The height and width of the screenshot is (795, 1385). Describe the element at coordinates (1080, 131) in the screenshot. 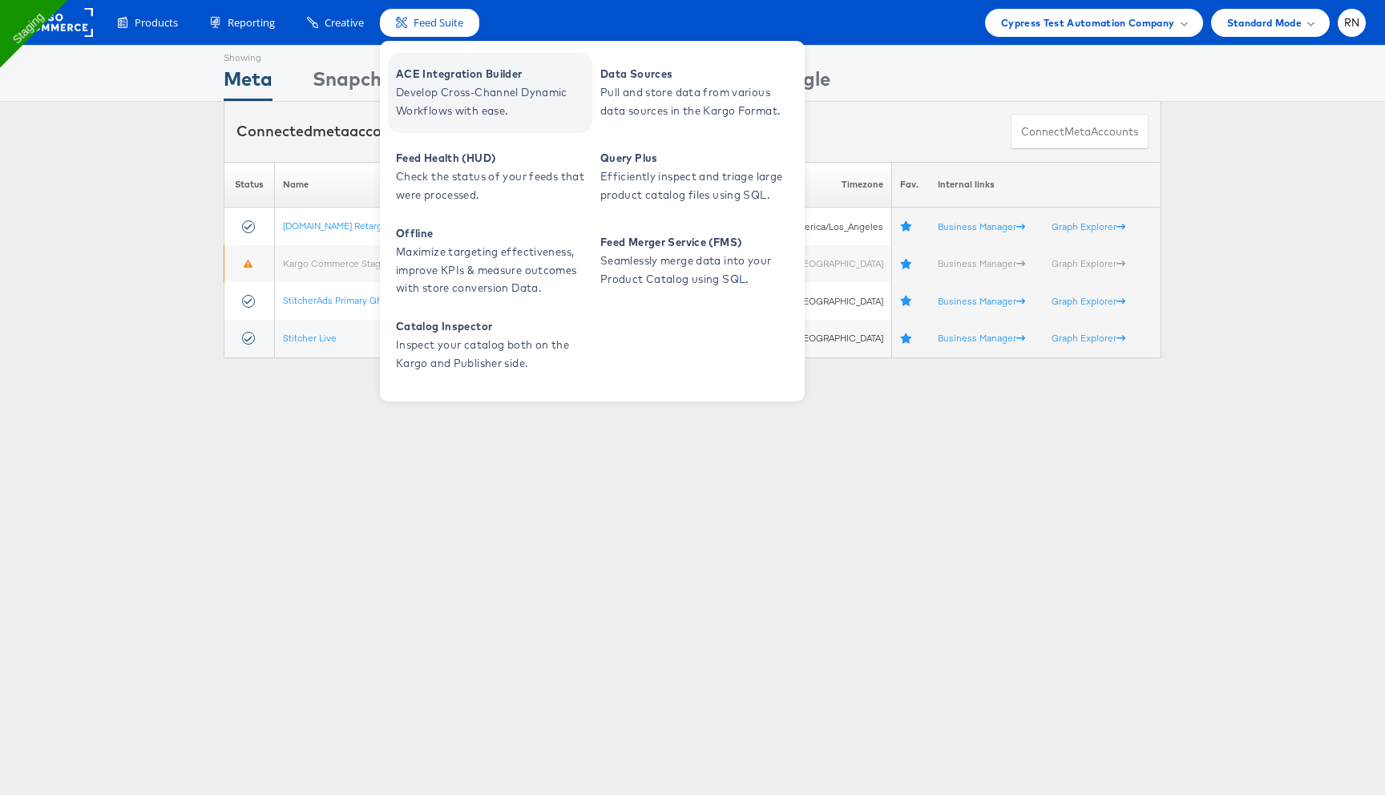

I see `button: ConnectmetaAccounts` at that location.